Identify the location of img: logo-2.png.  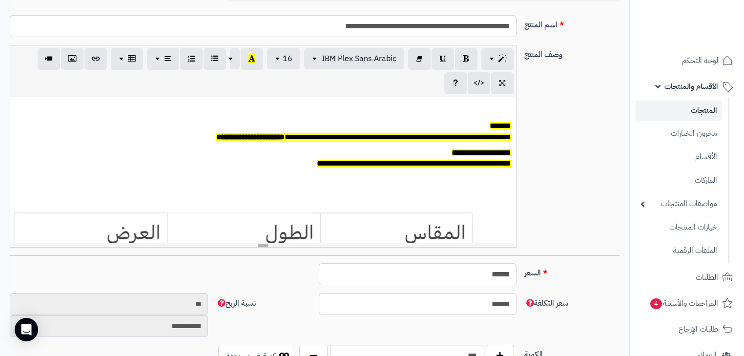
(706, 38).